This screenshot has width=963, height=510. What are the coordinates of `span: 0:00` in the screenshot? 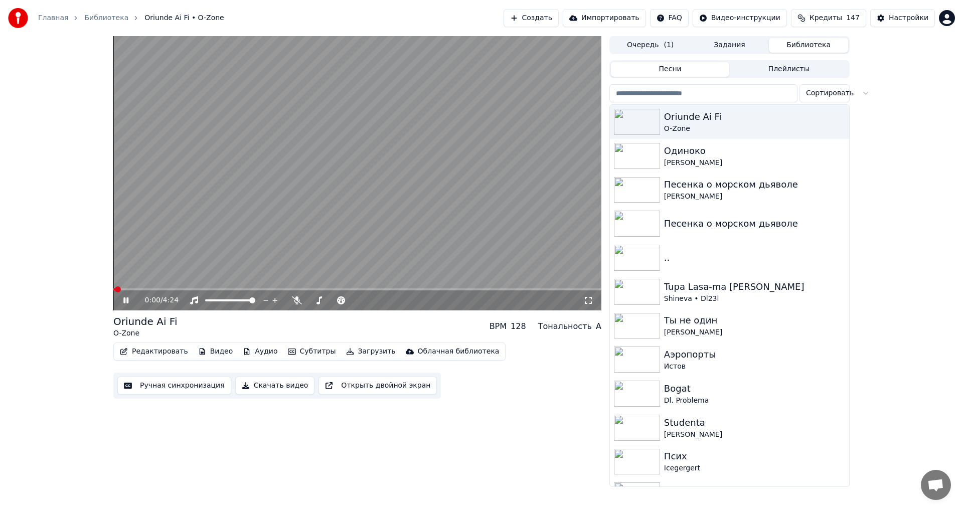 It's located at (152, 300).